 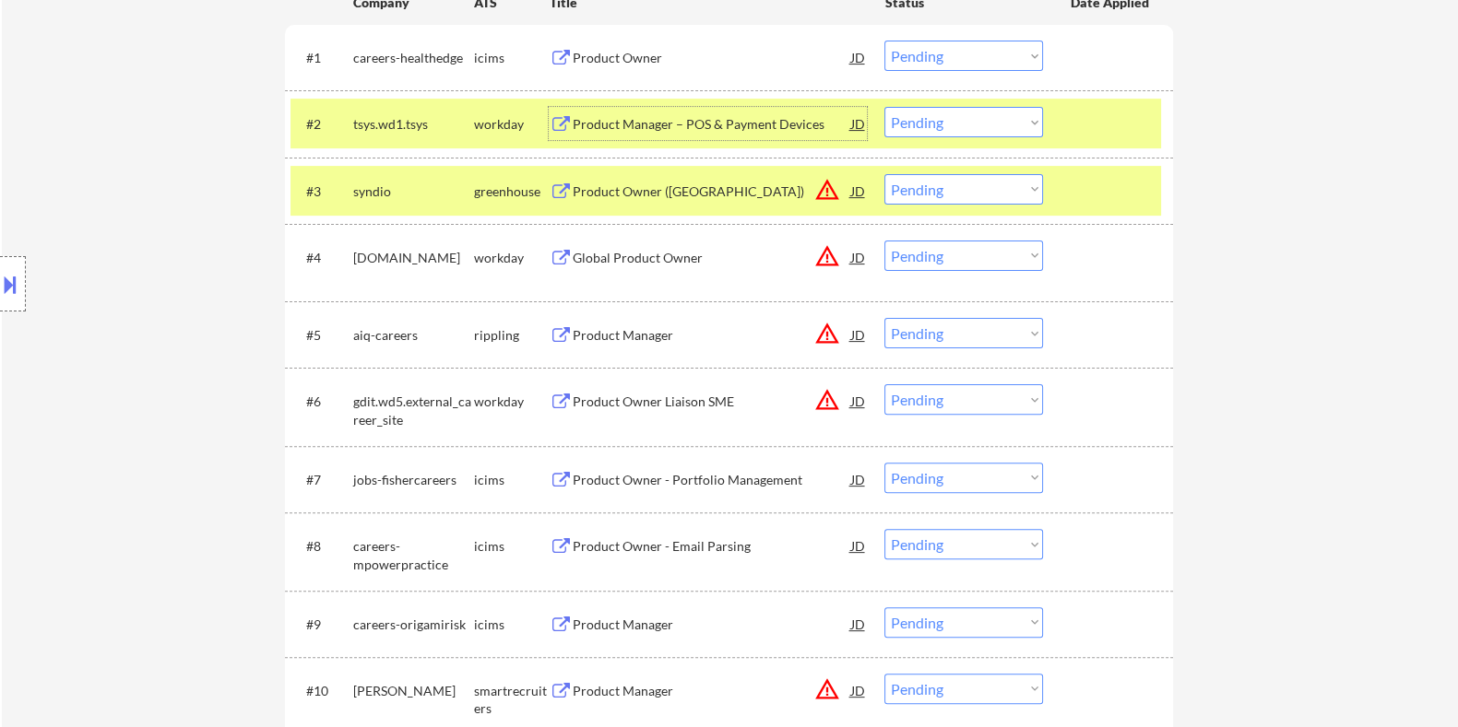 I want to click on div: tsys.wd1.tsys, so click(x=412, y=124).